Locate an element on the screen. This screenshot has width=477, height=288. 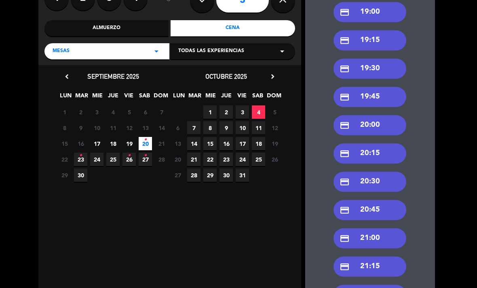
span: 31 is located at coordinates (242, 175).